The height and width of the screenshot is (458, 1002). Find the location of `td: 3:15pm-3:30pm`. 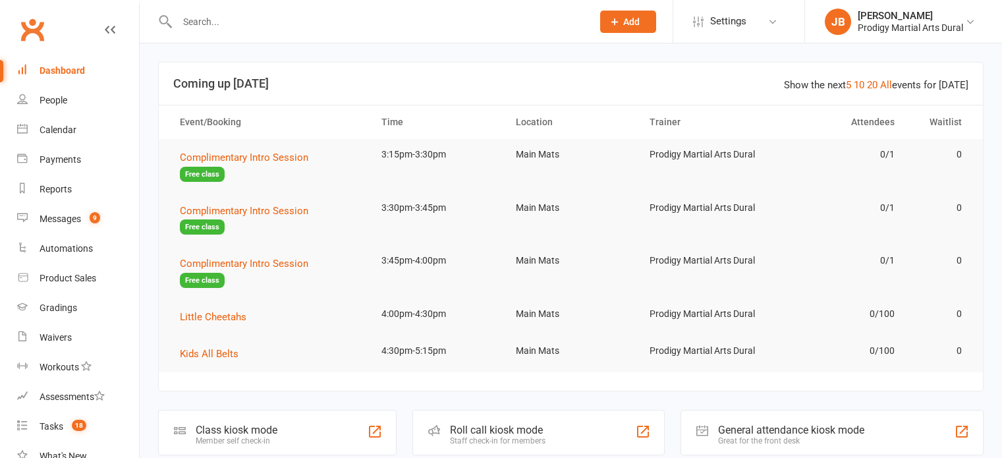

td: 3:15pm-3:30pm is located at coordinates (437, 154).